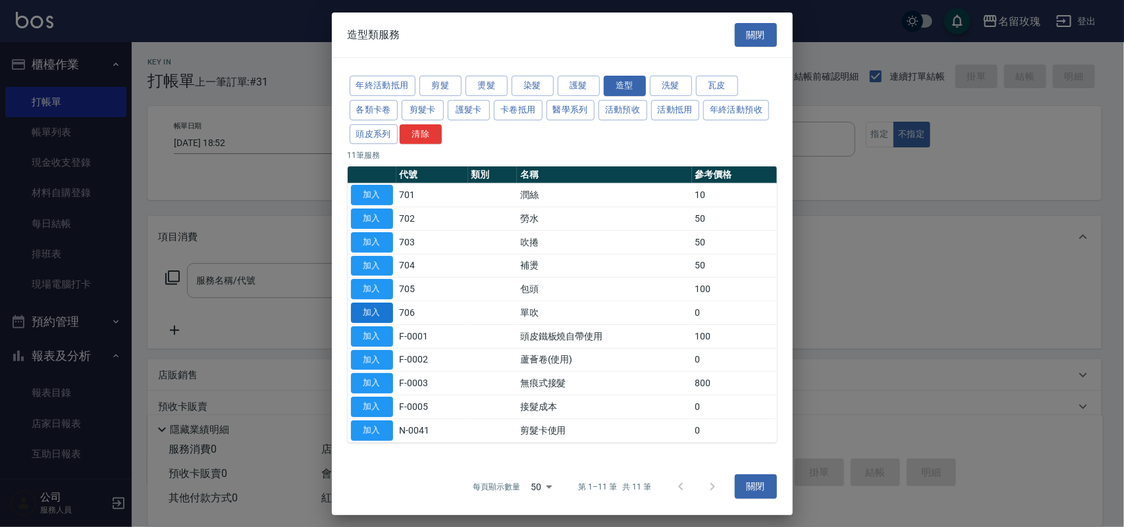 This screenshot has width=1124, height=527. What do you see at coordinates (734, 196) in the screenshot?
I see `td: 10` at bounding box center [734, 196].